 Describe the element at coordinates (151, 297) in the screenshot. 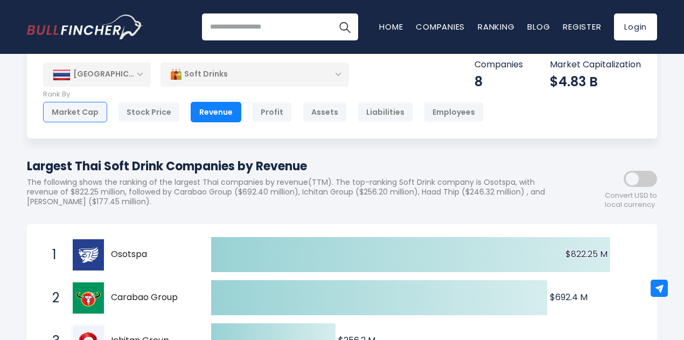

I see `span: Carabao Group` at that location.